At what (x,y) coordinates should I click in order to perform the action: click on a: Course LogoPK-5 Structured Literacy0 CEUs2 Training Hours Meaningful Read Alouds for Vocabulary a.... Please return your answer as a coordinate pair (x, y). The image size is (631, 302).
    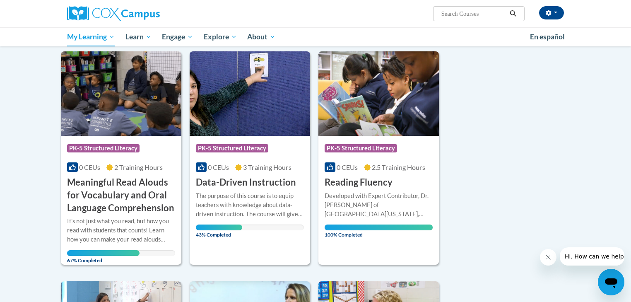
    Looking at the image, I should click on (121, 158).